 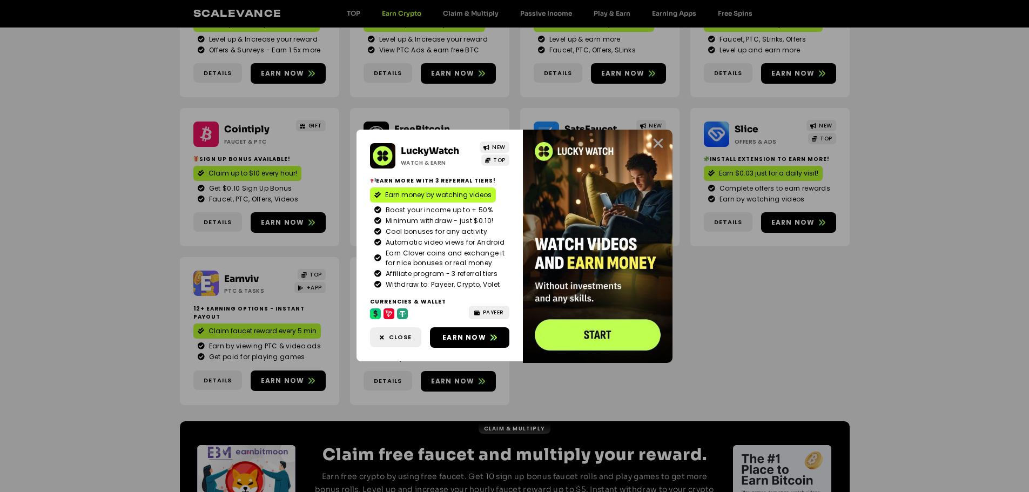 I want to click on span: Earn money by watching videos, so click(x=438, y=195).